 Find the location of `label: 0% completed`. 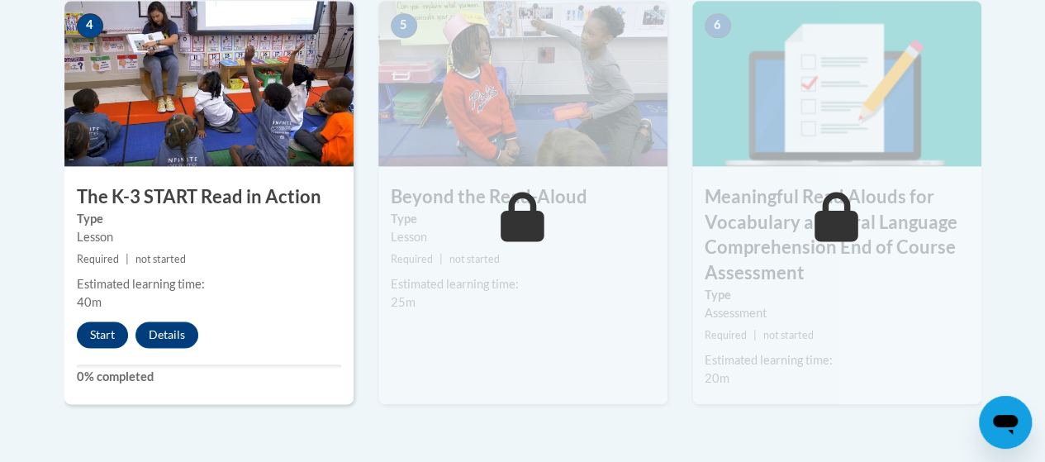

label: 0% completed is located at coordinates (209, 377).